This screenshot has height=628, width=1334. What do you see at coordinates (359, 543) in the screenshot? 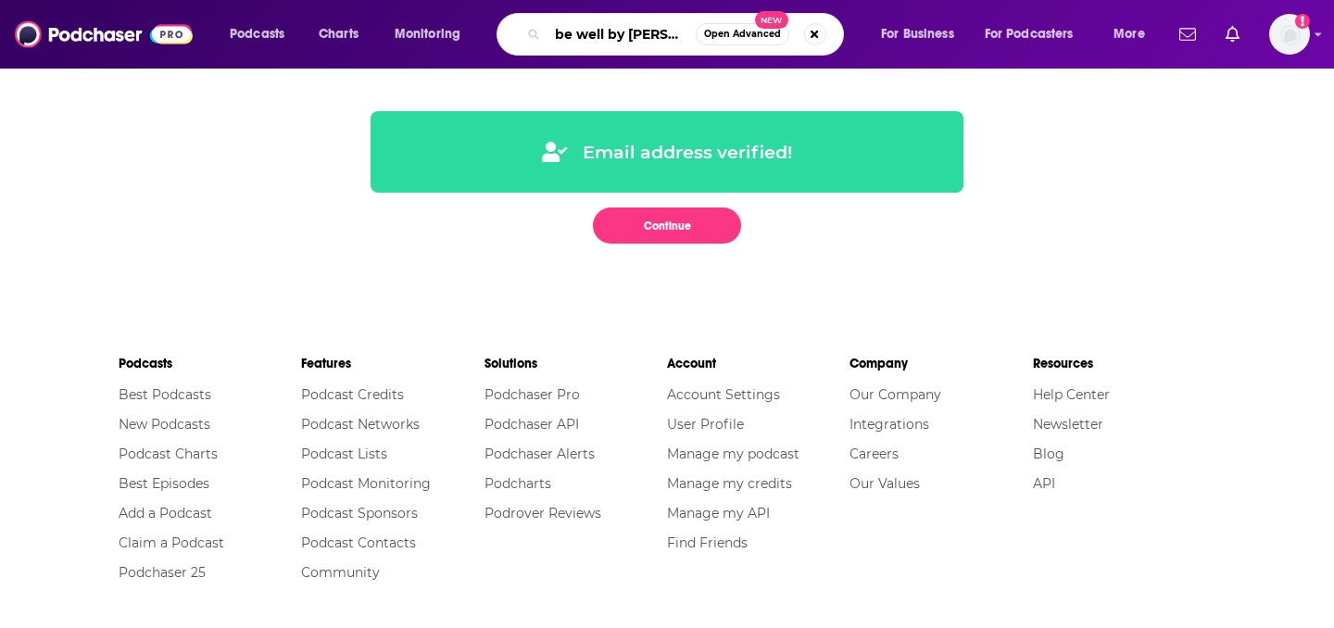
I see `a: Podcast Contacts` at bounding box center [359, 543].